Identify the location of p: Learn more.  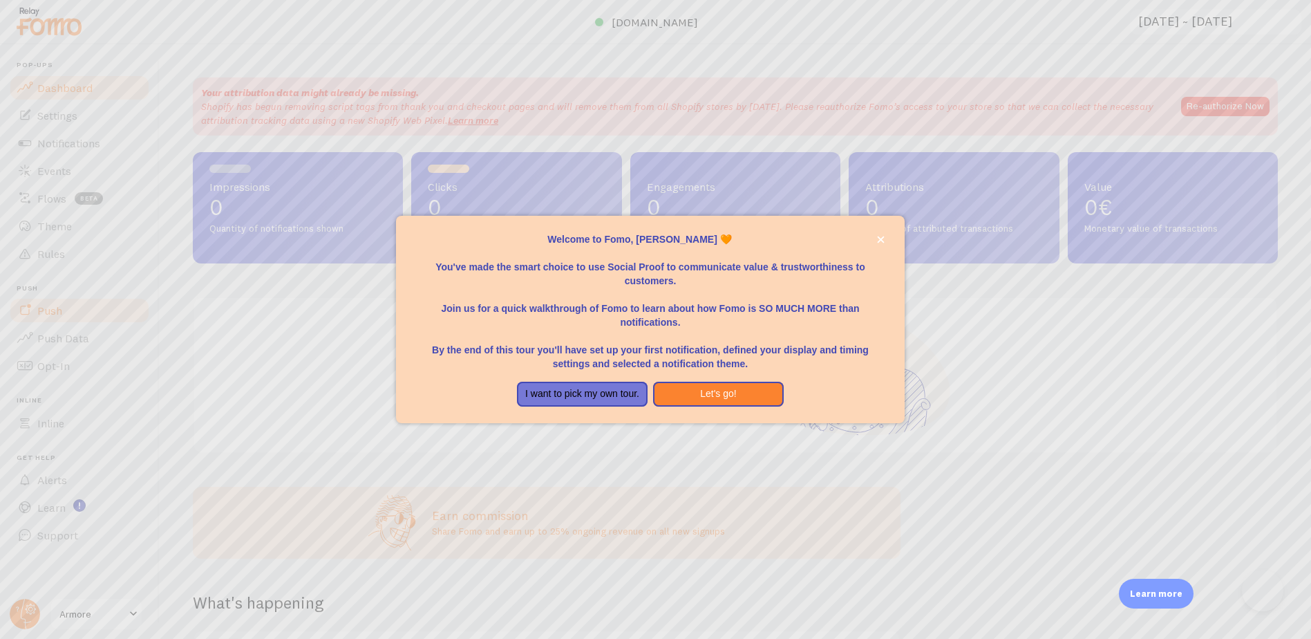
(1157, 593).